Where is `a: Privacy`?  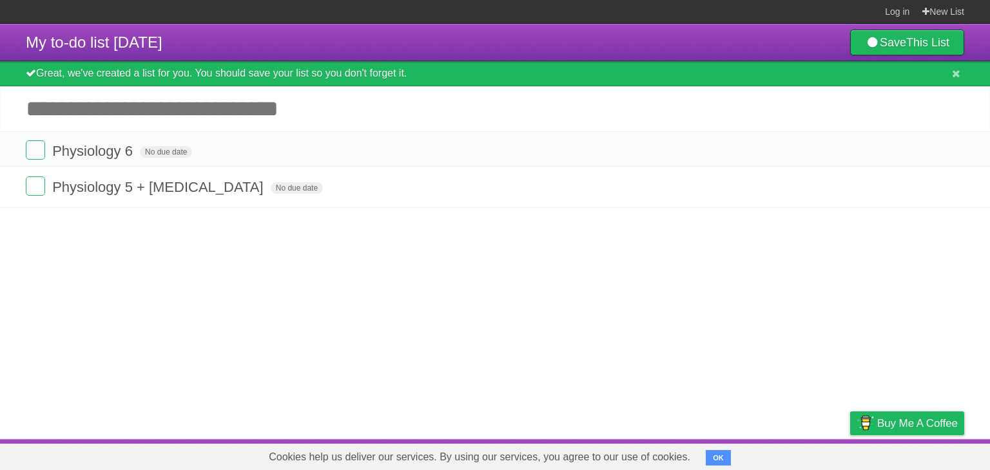 a: Privacy is located at coordinates (850, 455).